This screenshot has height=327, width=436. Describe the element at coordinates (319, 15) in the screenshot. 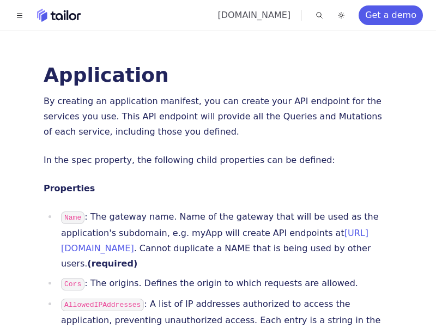

I see `button: Find something...` at that location.